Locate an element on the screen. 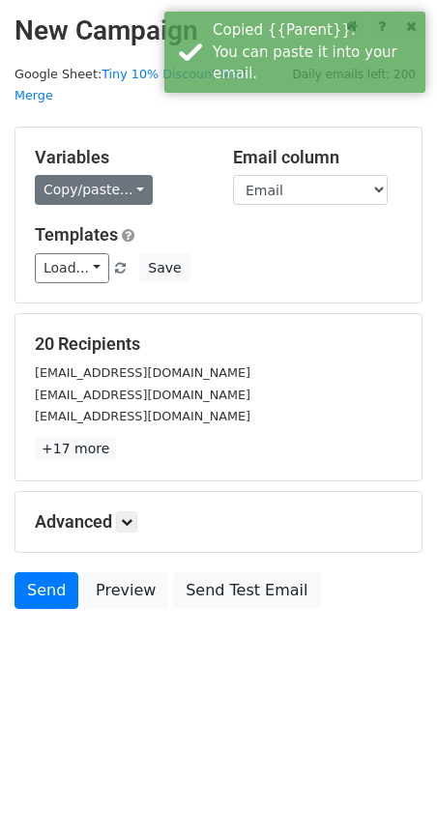 This screenshot has height=837, width=437. div: Chat Widget is located at coordinates (389, 791).